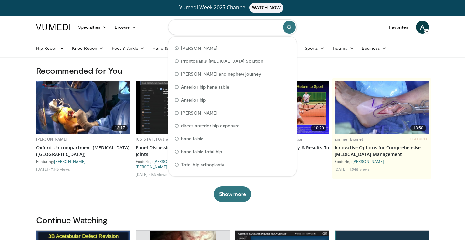 Image resolution: width=465 pixels, height=240 pixels. I want to click on a: 19:49, so click(183, 107).